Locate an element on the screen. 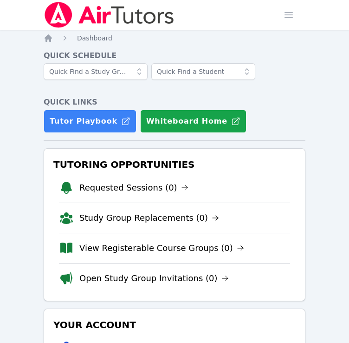  input: Quick Find a Student is located at coordinates (203, 72).